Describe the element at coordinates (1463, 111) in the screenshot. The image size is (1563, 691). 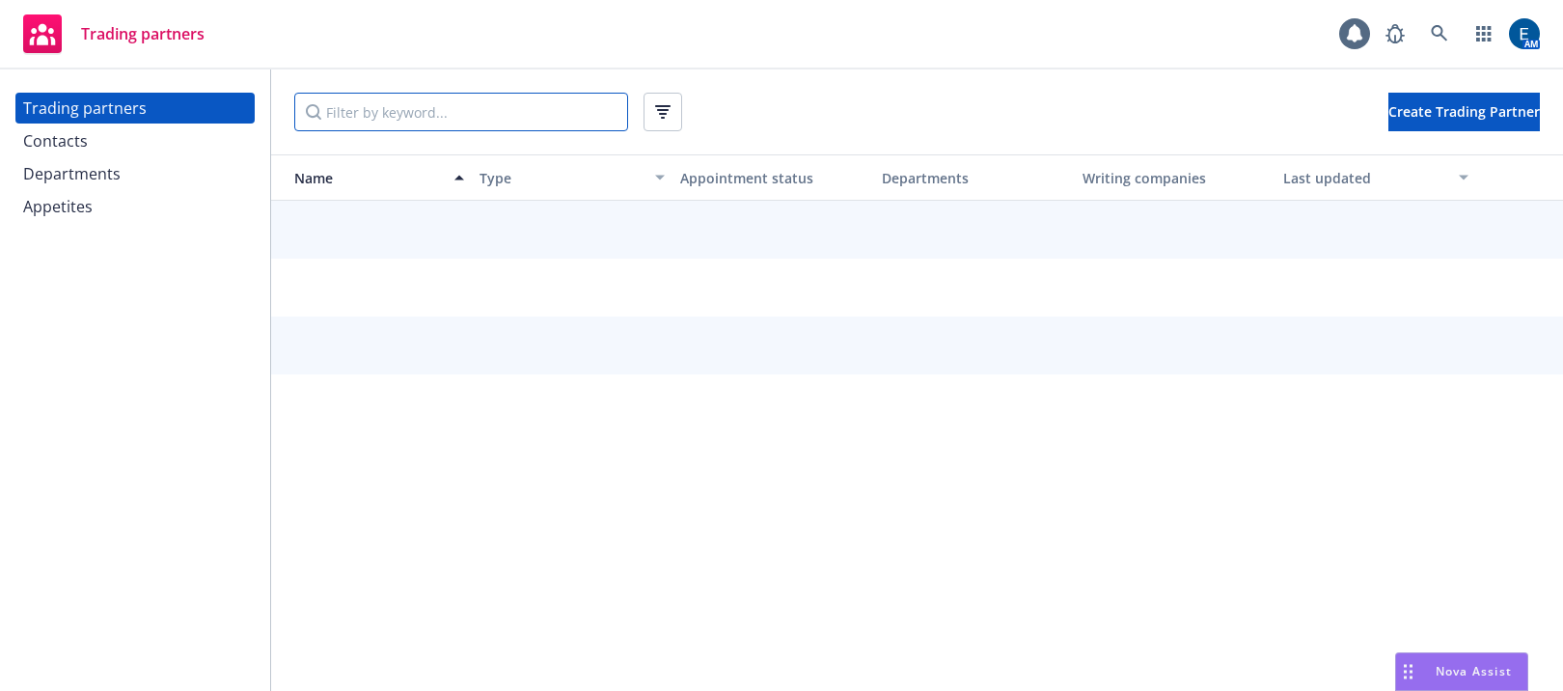
I see `span: Create Trading Partner` at that location.